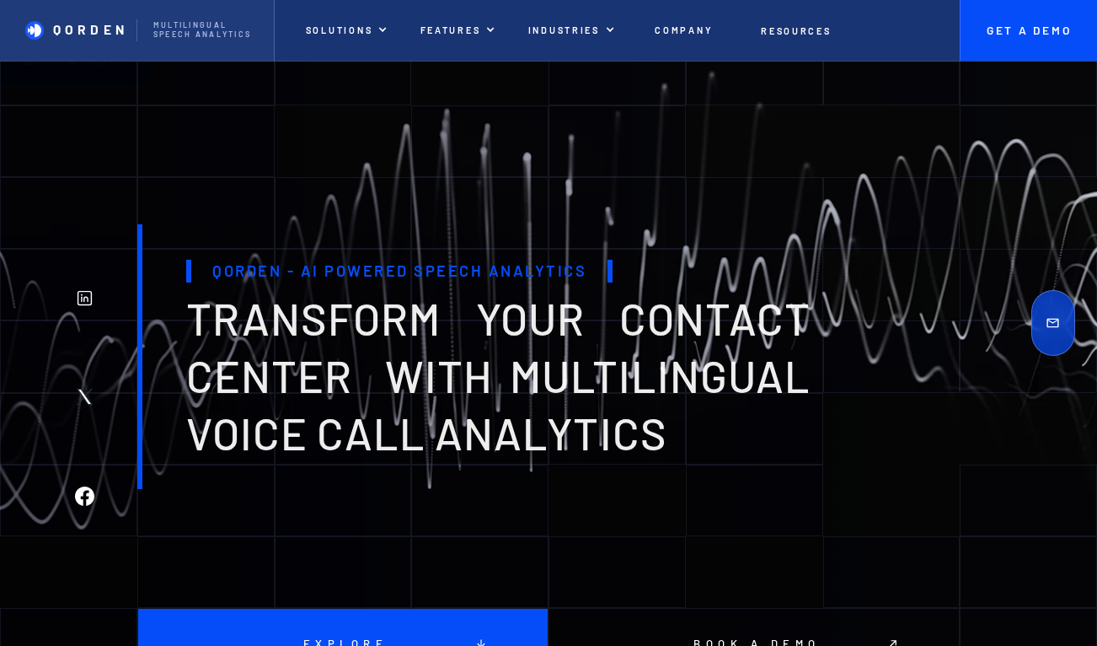 The width and height of the screenshot is (1097, 646). What do you see at coordinates (797, 30) in the screenshot?
I see `p: Resources` at bounding box center [797, 30].